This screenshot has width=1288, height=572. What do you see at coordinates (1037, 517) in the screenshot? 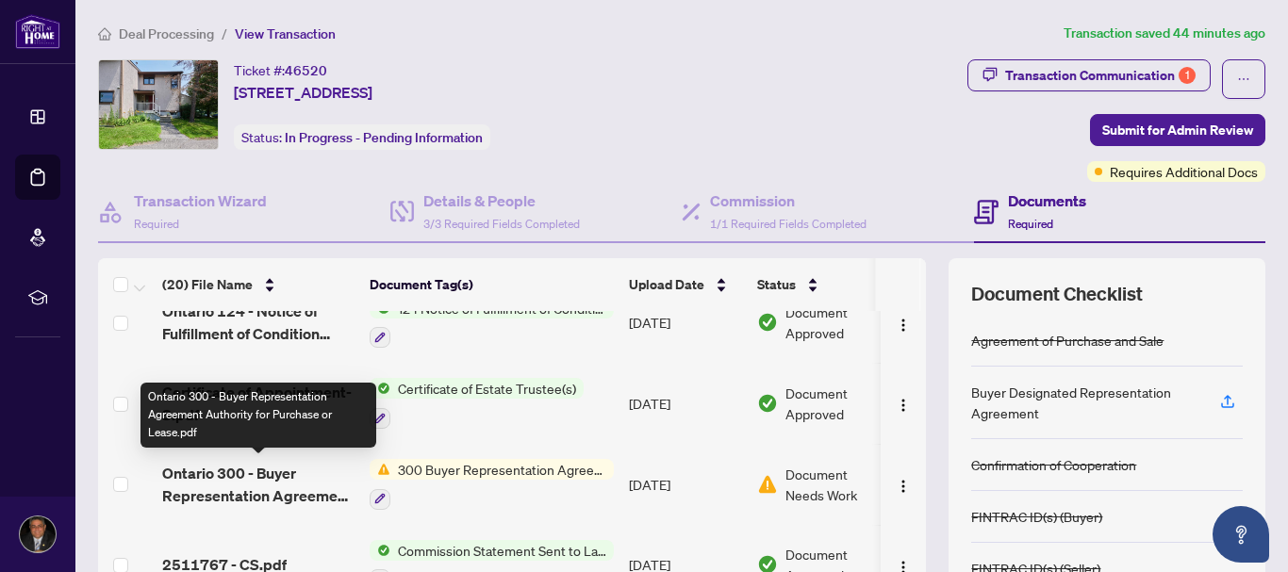
I see `div: FINTRAC ID(s) (Buyer)` at bounding box center [1037, 517].